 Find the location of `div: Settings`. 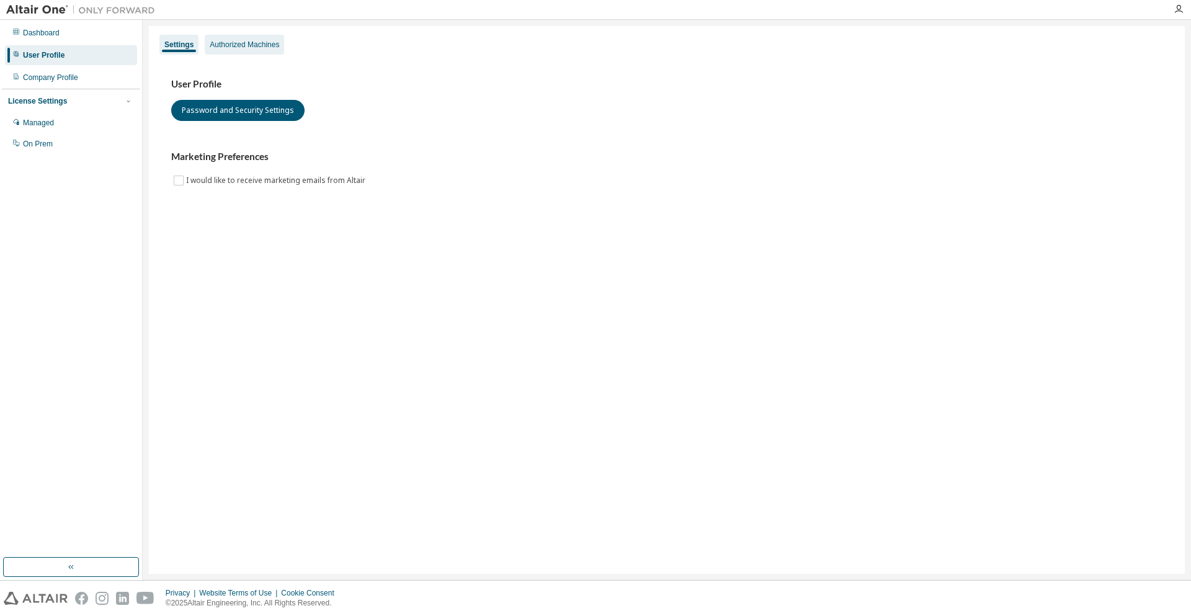

div: Settings is located at coordinates (179, 45).